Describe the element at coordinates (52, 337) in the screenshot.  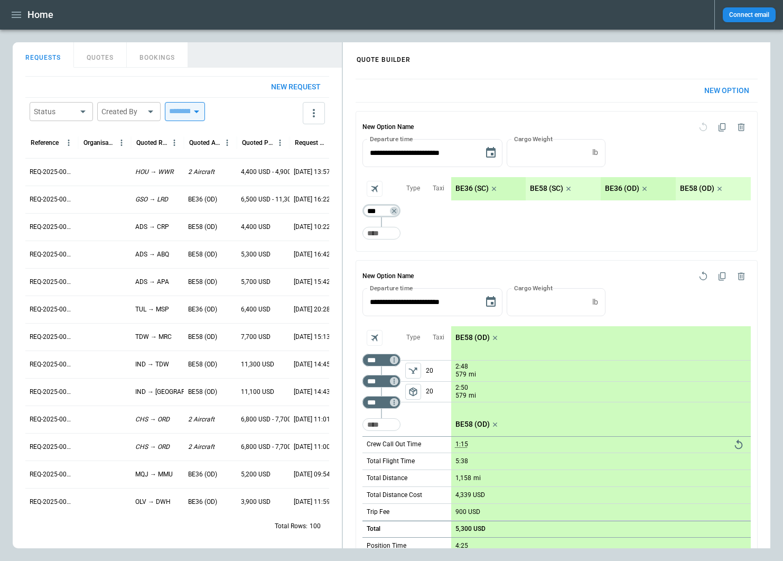
I see `p: REQ-2025-000246` at that location.